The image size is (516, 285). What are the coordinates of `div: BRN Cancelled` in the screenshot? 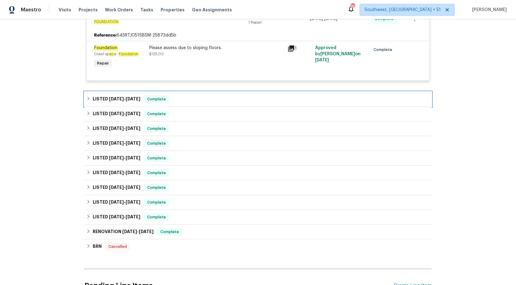 It's located at (258, 246).